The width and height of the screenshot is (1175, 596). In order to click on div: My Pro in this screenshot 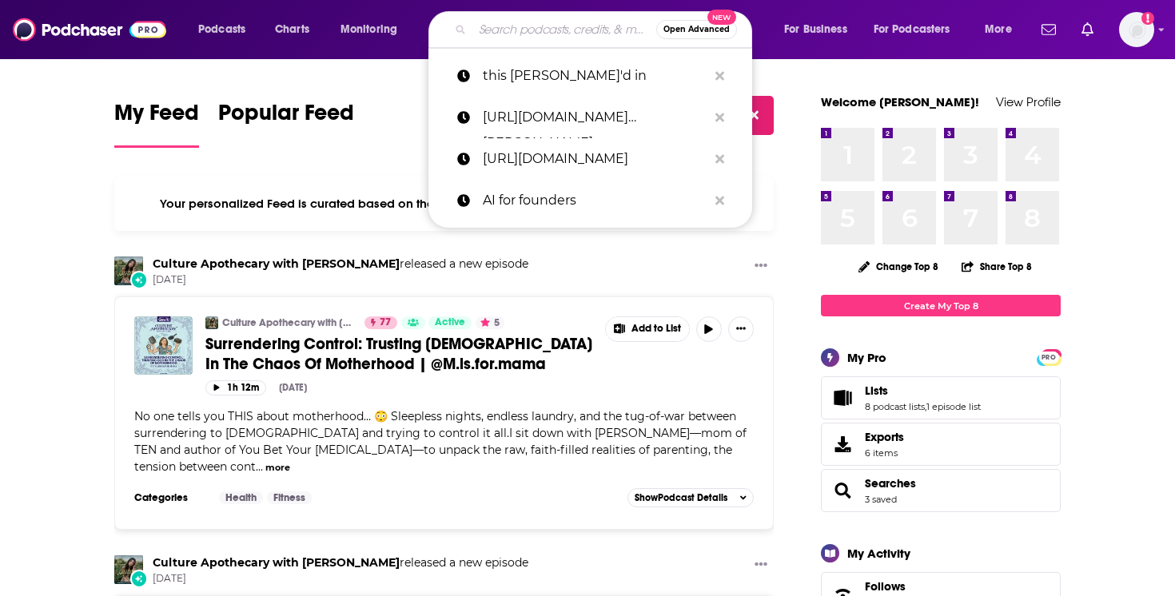, I will do `click(867, 357)`.